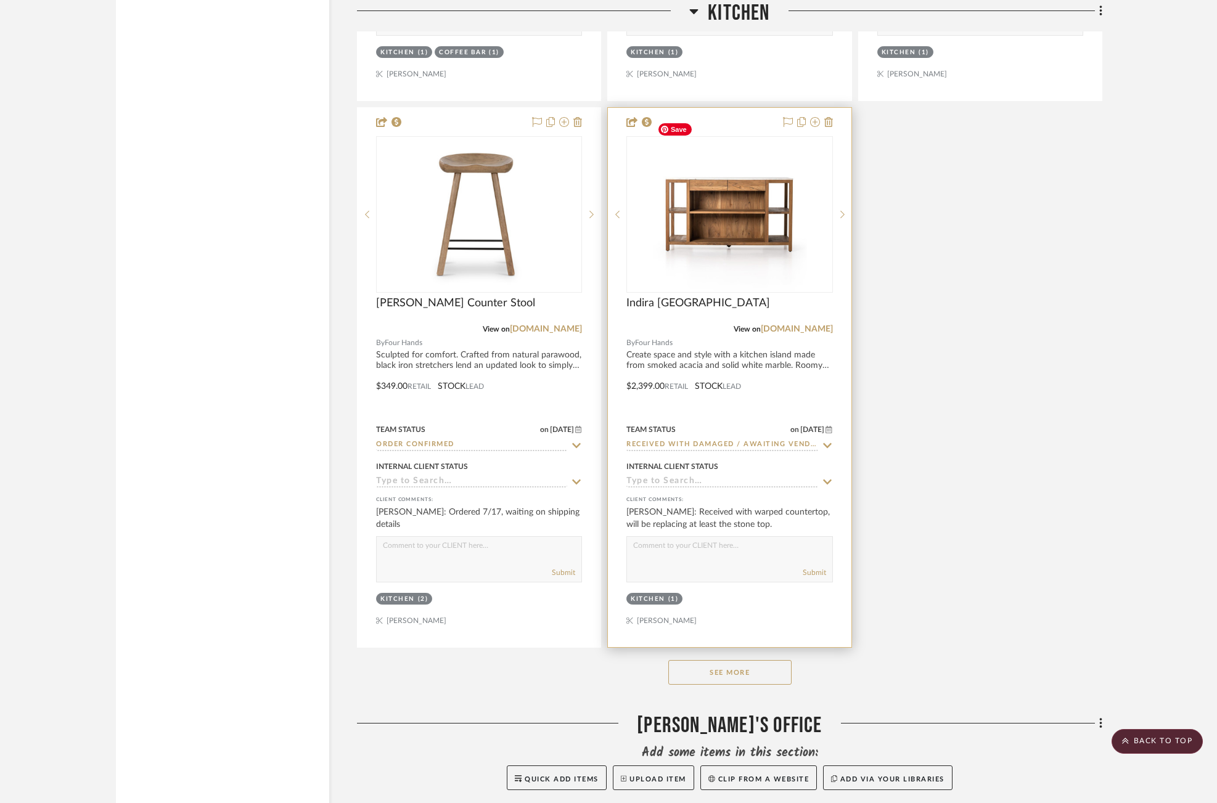  I want to click on button: Quick Add Items, so click(556, 778).